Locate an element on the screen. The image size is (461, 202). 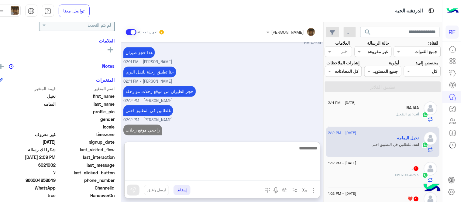
span: last_name is located at coordinates (86, 104).